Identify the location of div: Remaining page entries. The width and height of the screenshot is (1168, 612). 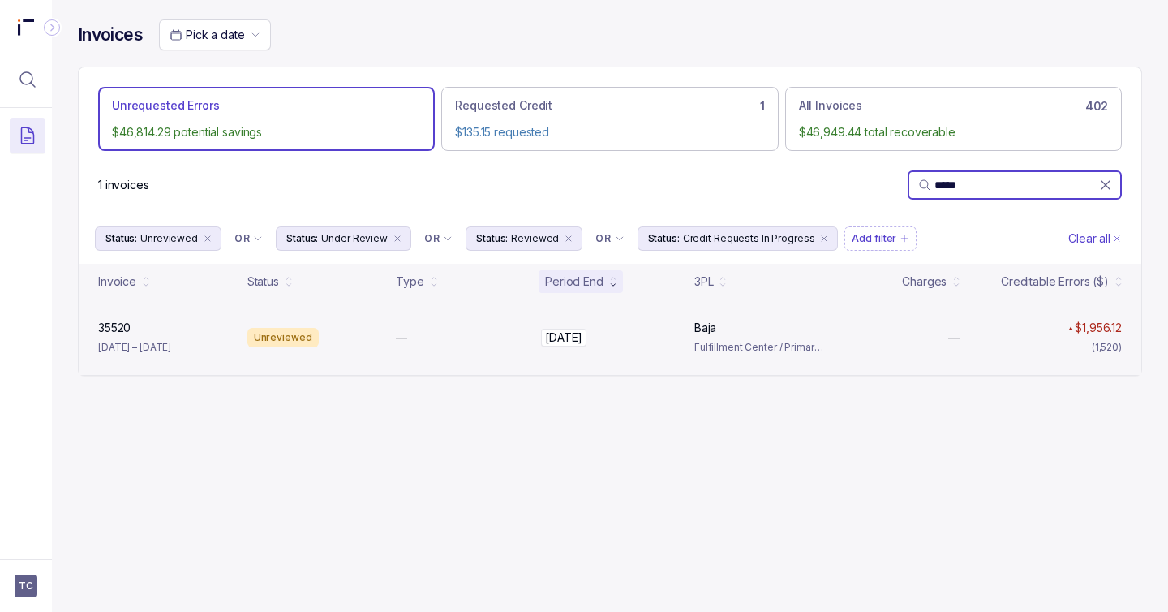
(123, 185).